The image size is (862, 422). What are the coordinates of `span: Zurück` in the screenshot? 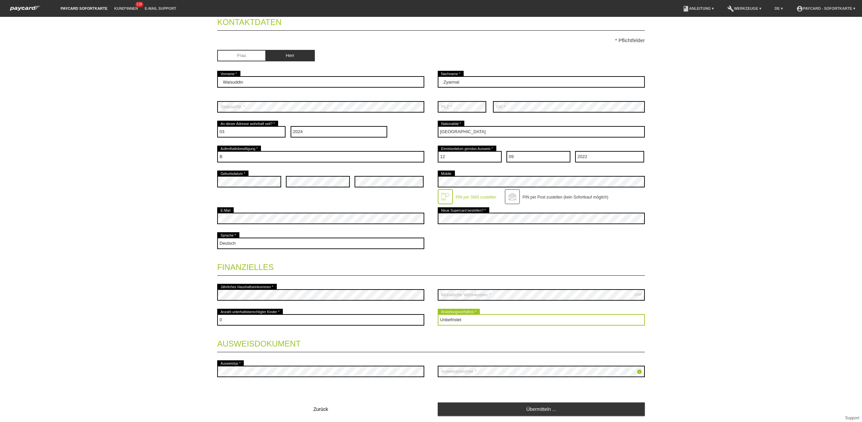 It's located at (321, 409).